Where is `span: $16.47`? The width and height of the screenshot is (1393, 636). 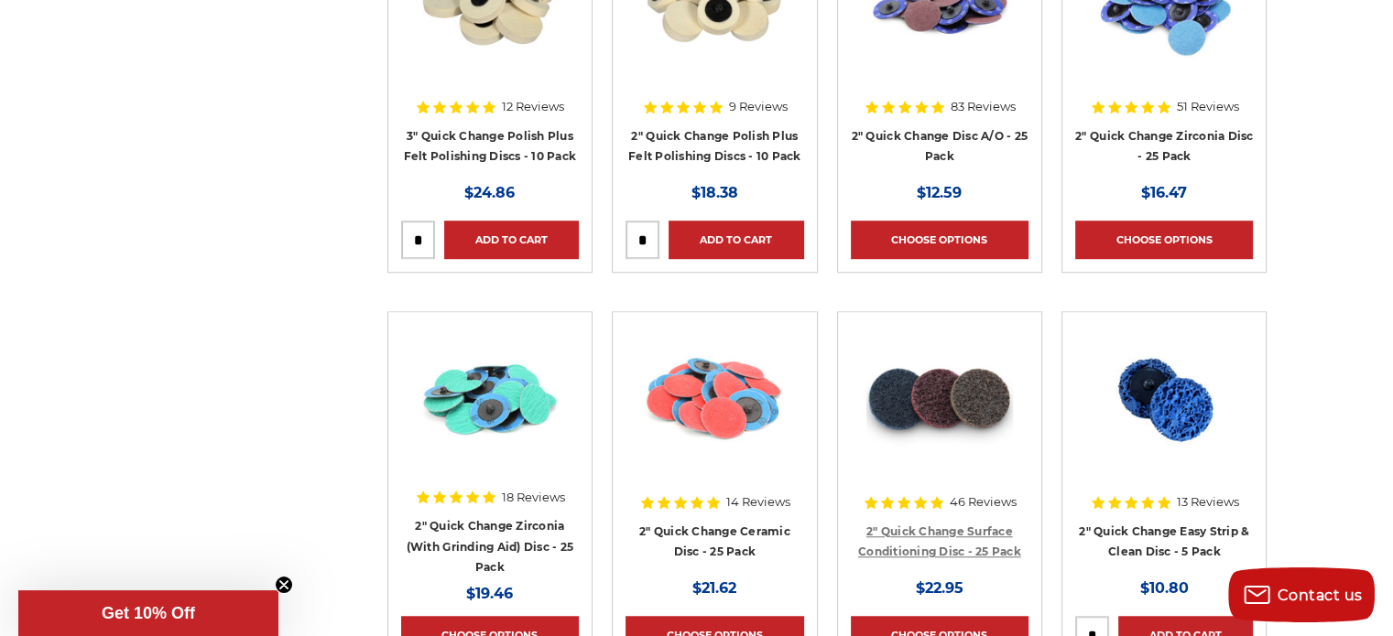 span: $16.47 is located at coordinates (1164, 192).